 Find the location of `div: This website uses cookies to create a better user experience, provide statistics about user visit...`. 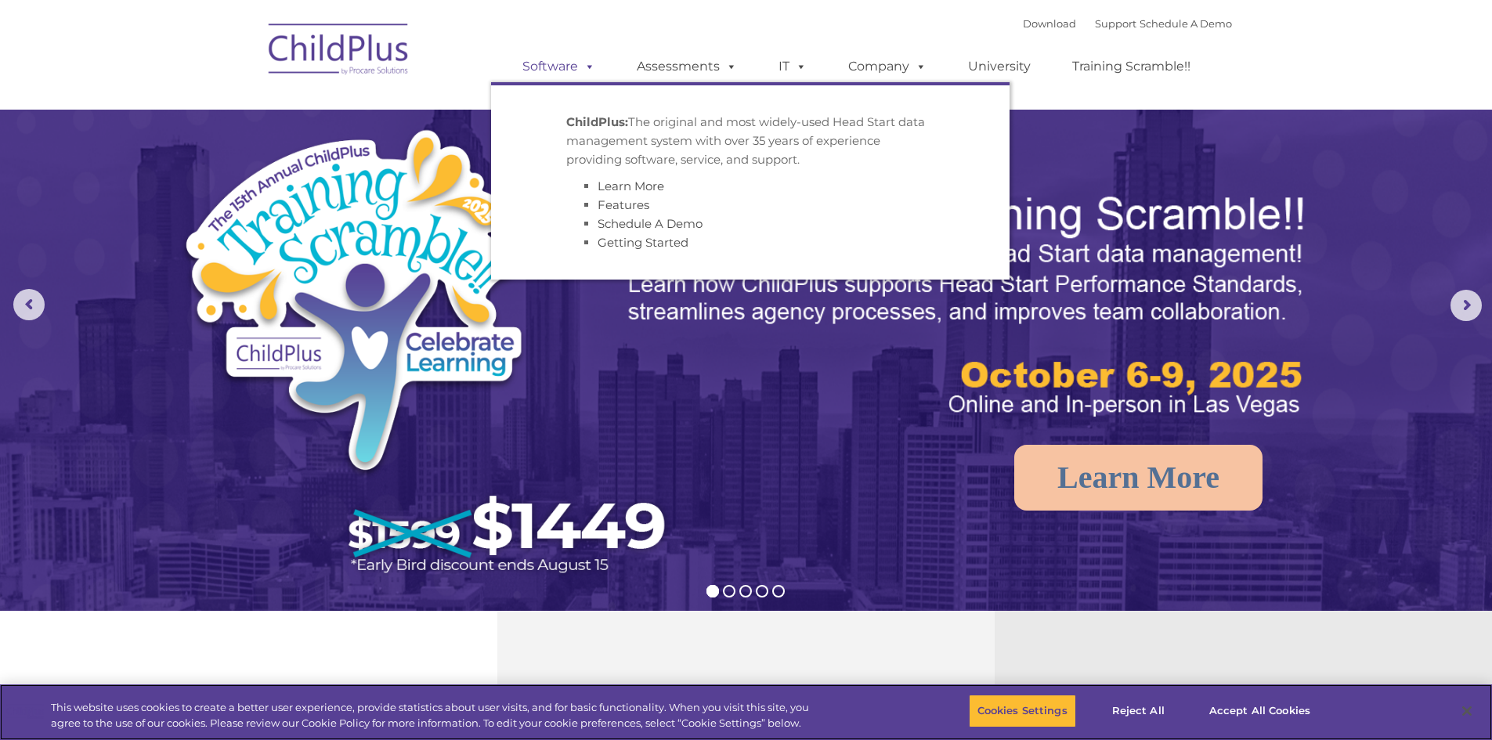

div: This website uses cookies to create a better user experience, provide statistics about user visit... is located at coordinates (435, 715).